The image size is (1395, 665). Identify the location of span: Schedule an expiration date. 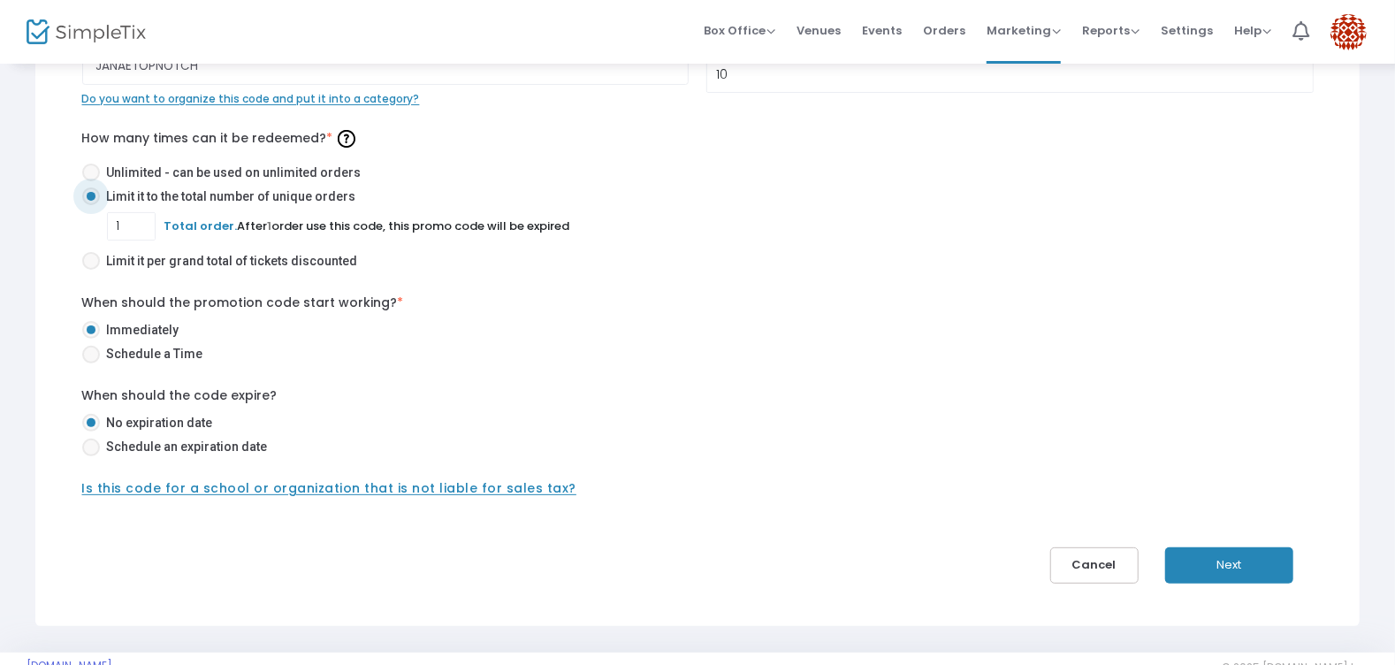
(184, 446).